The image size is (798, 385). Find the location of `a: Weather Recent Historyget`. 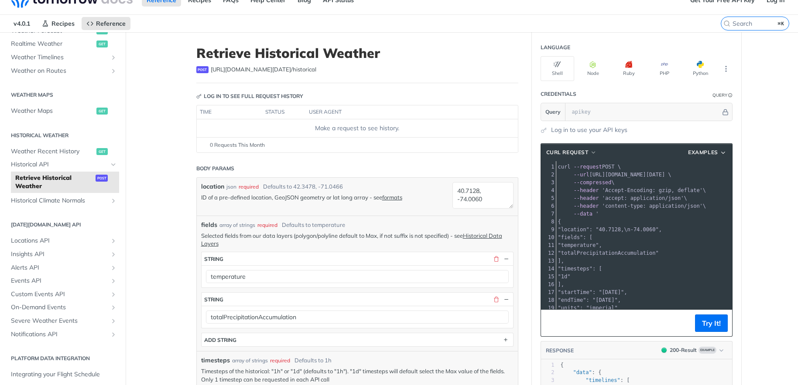

a: Weather Recent Historyget is located at coordinates (63, 152).